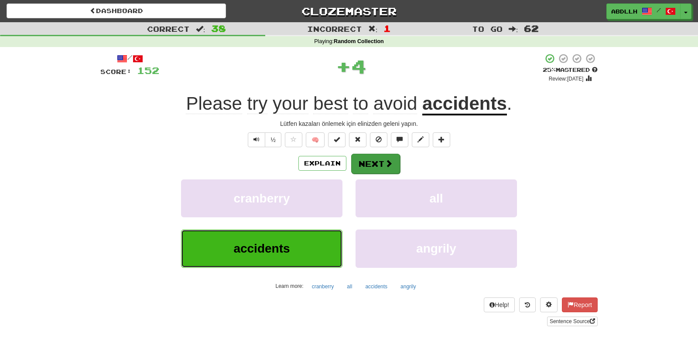 Image resolution: width=698 pixels, height=341 pixels. What do you see at coordinates (436, 198) in the screenshot?
I see `span: all` at bounding box center [436, 198].